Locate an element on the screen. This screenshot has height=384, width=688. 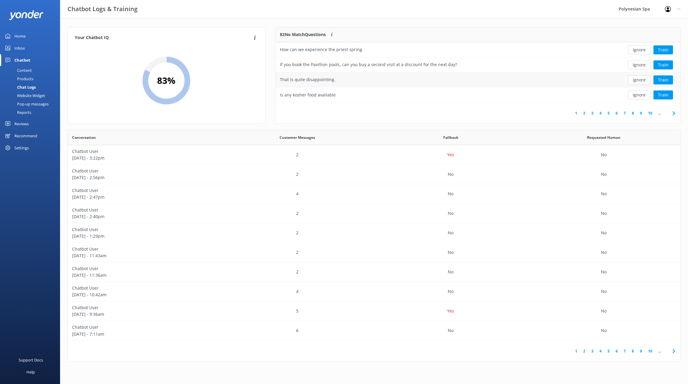
p: 6 is located at coordinates (297, 330).